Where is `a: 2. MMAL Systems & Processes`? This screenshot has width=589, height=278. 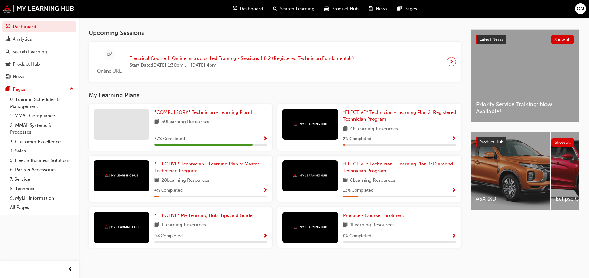
a: 2. MMAL Systems & Processes is located at coordinates (42, 129).